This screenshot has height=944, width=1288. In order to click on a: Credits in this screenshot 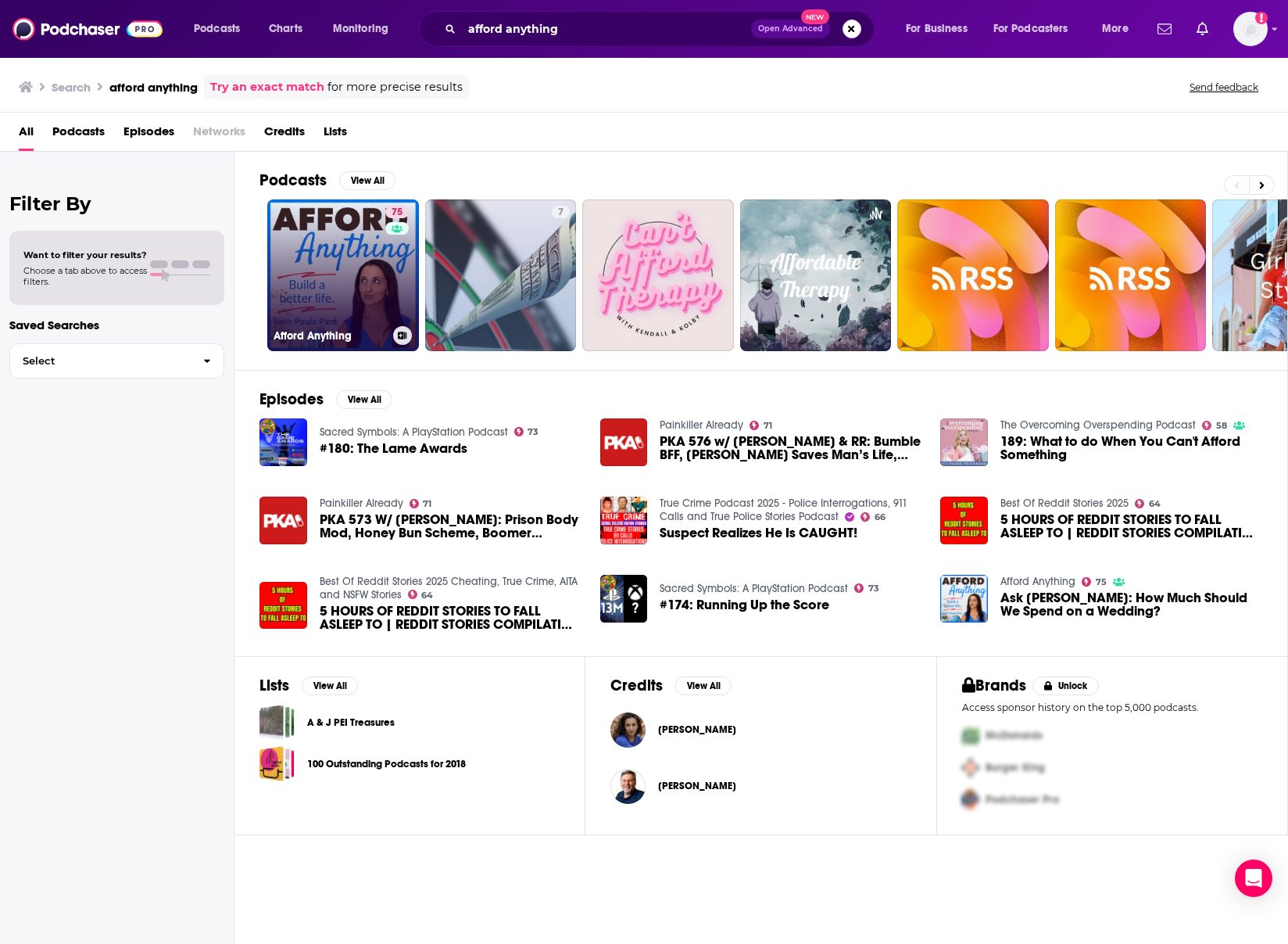, I will do `click(284, 134)`.